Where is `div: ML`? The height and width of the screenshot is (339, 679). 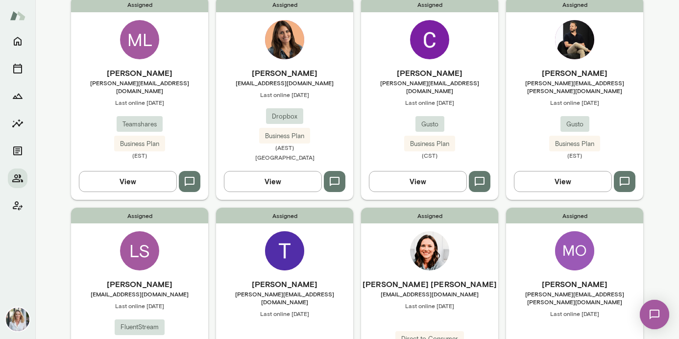
div: ML is located at coordinates (140, 40).